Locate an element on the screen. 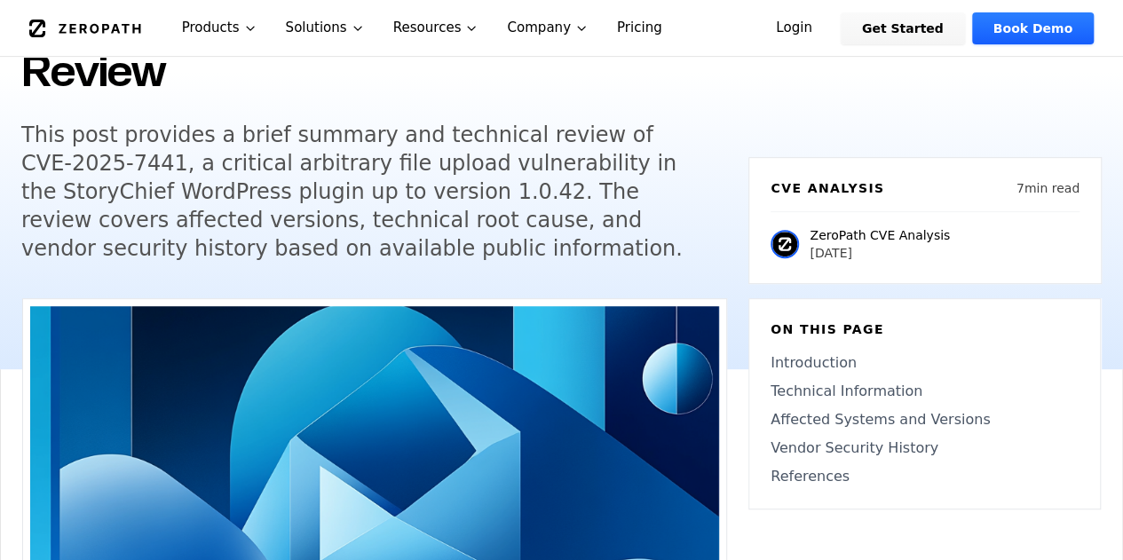 Image resolution: width=1123 pixels, height=560 pixels. a: Get Started is located at coordinates (903, 28).